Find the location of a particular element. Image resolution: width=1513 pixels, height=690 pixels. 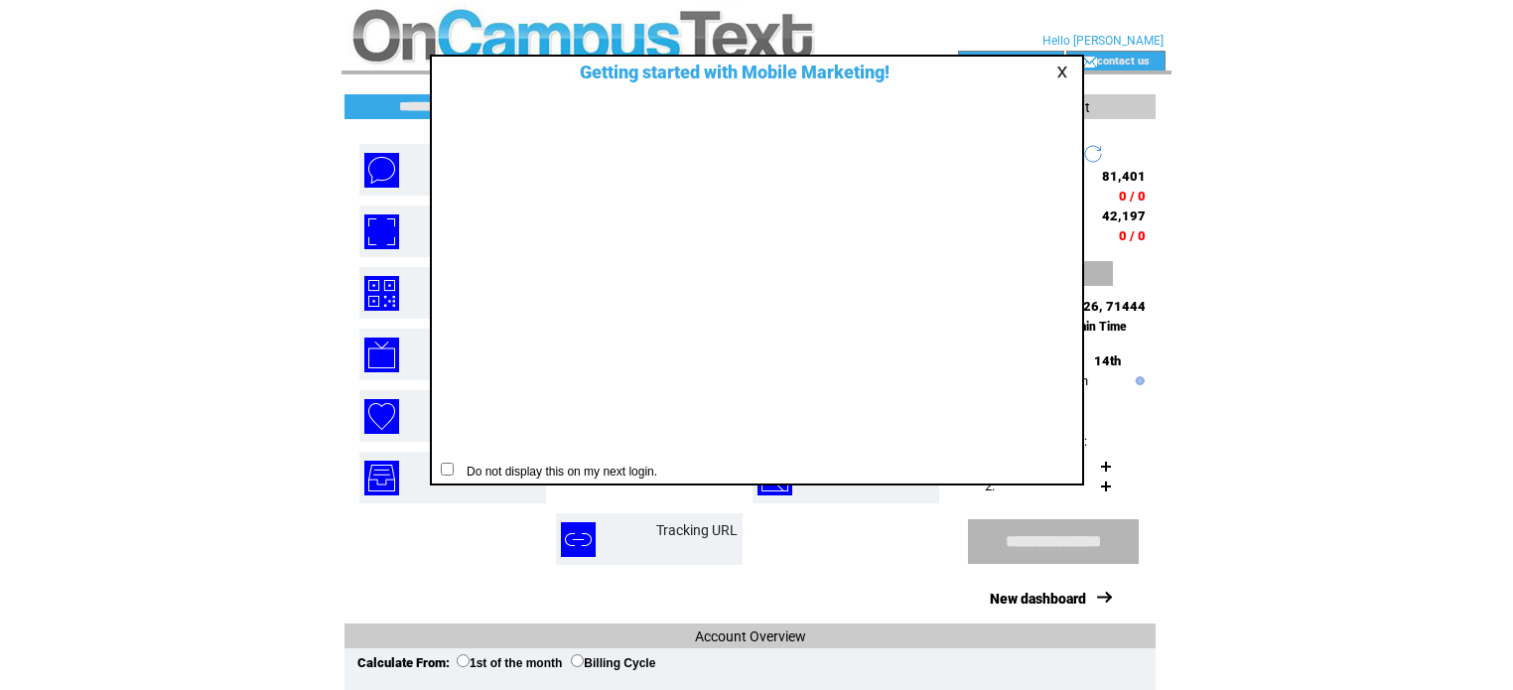

img: help.gif is located at coordinates (1138, 380).